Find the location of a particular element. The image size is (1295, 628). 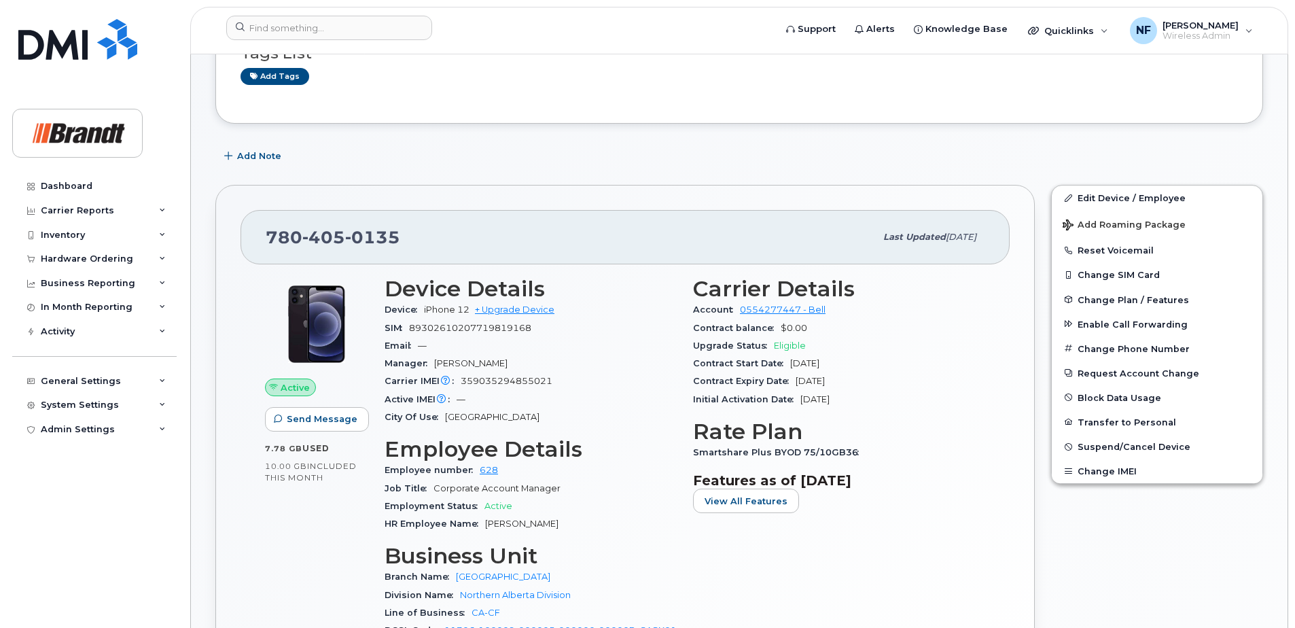

span: Knowledge Base is located at coordinates (966, 29).